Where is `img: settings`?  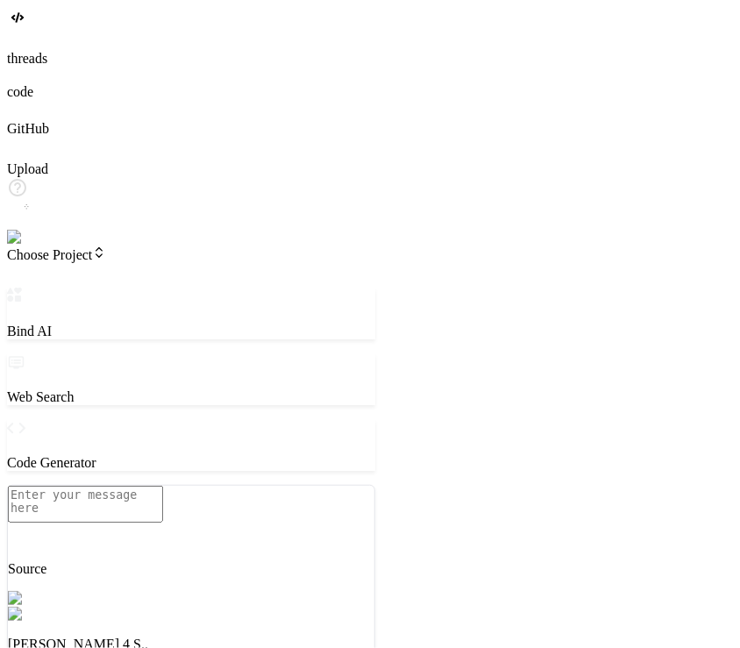 img: settings is located at coordinates (35, 238).